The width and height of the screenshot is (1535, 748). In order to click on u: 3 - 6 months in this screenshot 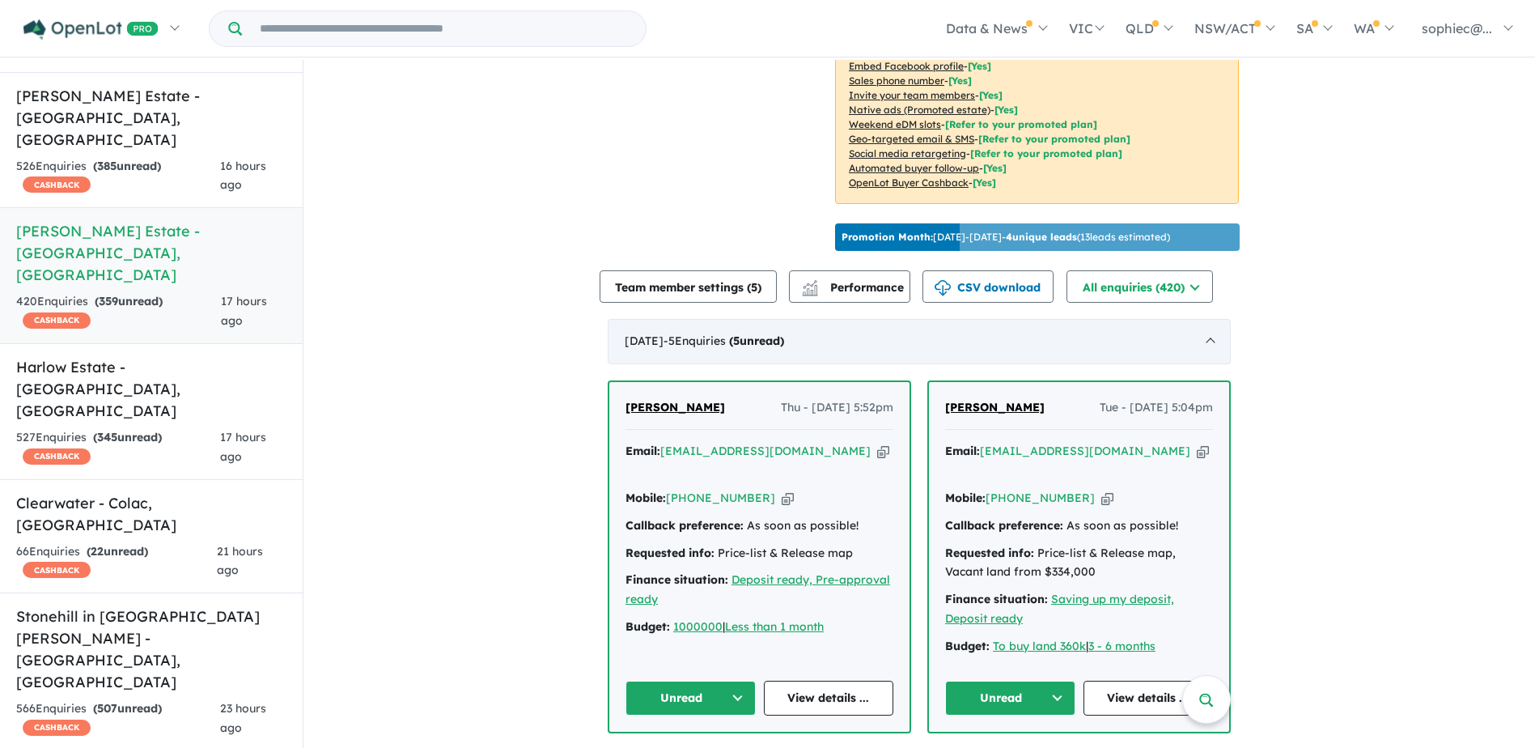, I will do `click(1122, 646)`.